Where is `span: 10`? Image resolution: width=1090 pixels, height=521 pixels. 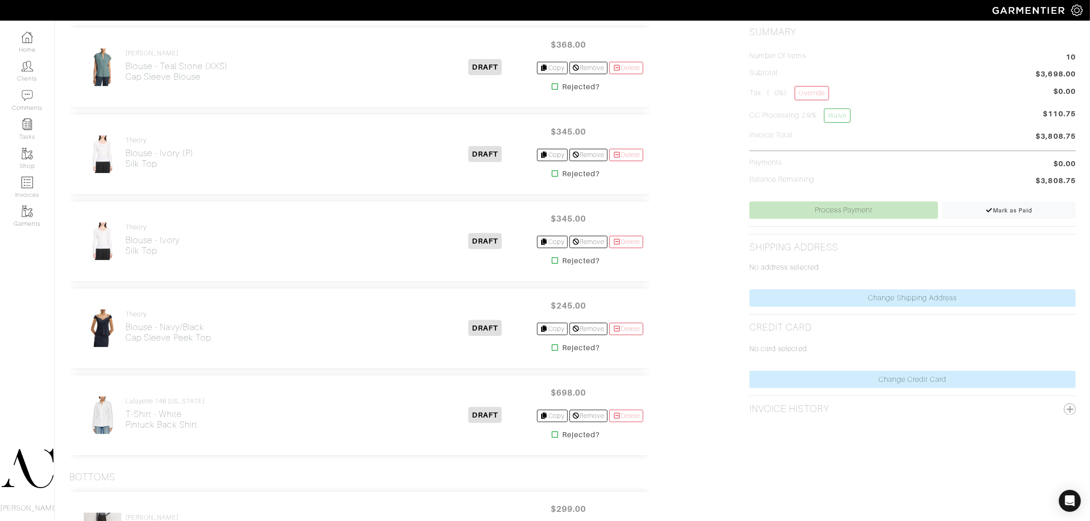
span: 10 is located at coordinates (1071, 58).